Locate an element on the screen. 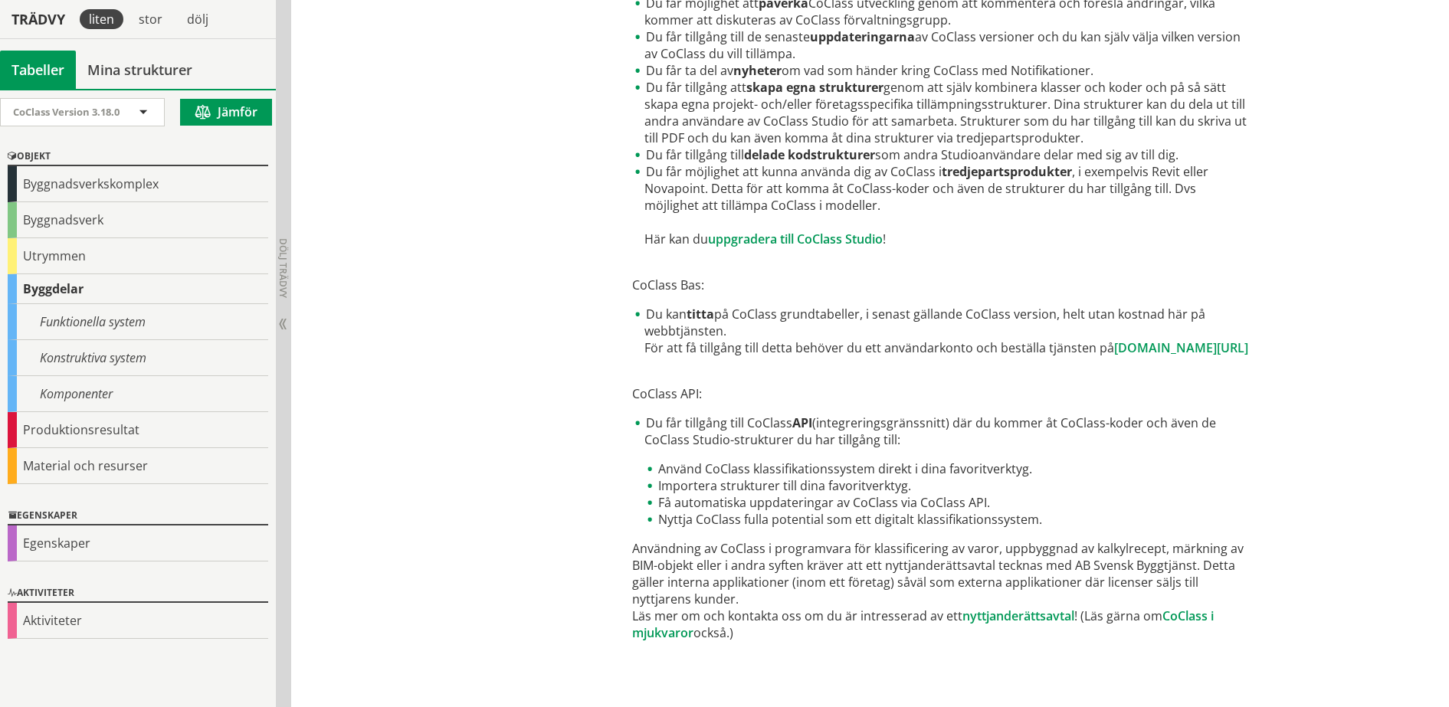 This screenshot has width=1449, height=707. a: uppgradera till CoClass Studio is located at coordinates (796, 239).